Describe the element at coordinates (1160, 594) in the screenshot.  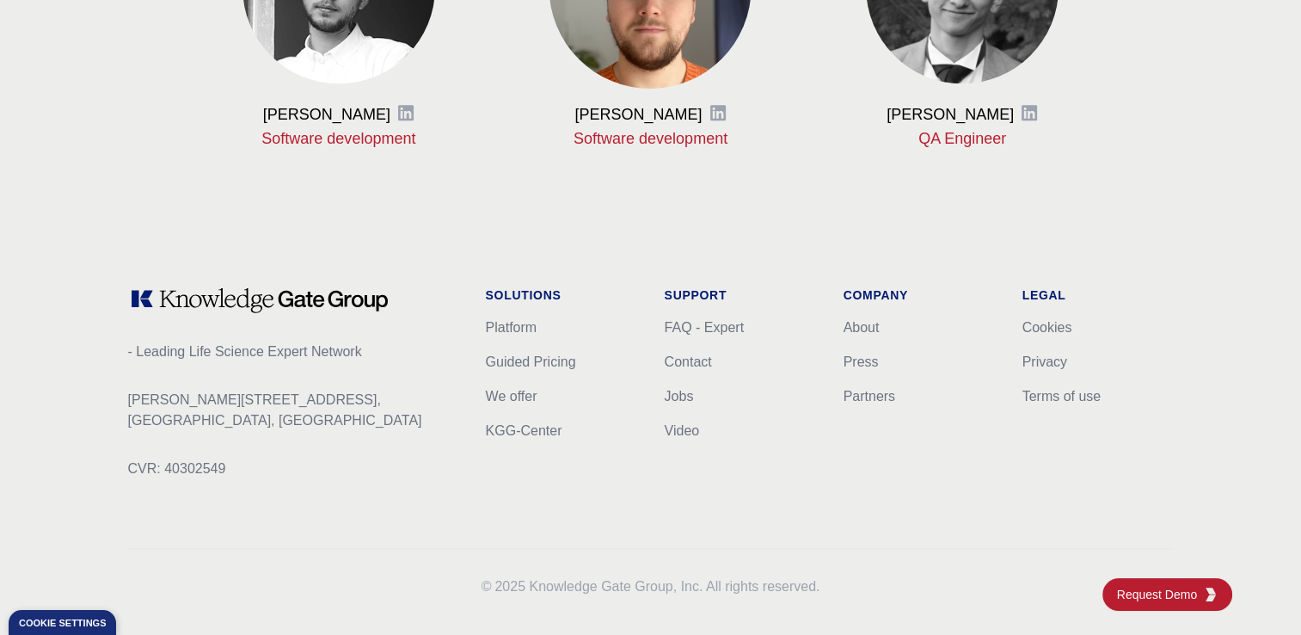
I see `span: Request Demo` at that location.